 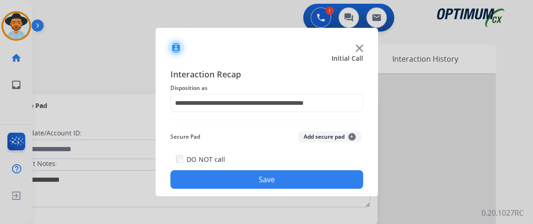 What do you see at coordinates (267, 120) in the screenshot?
I see `img: contact-recap-line.svg` at bounding box center [267, 120].